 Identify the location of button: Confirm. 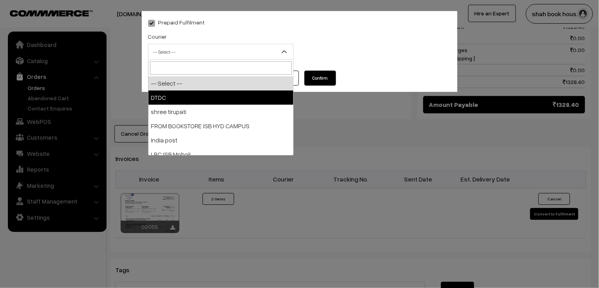
(320, 78).